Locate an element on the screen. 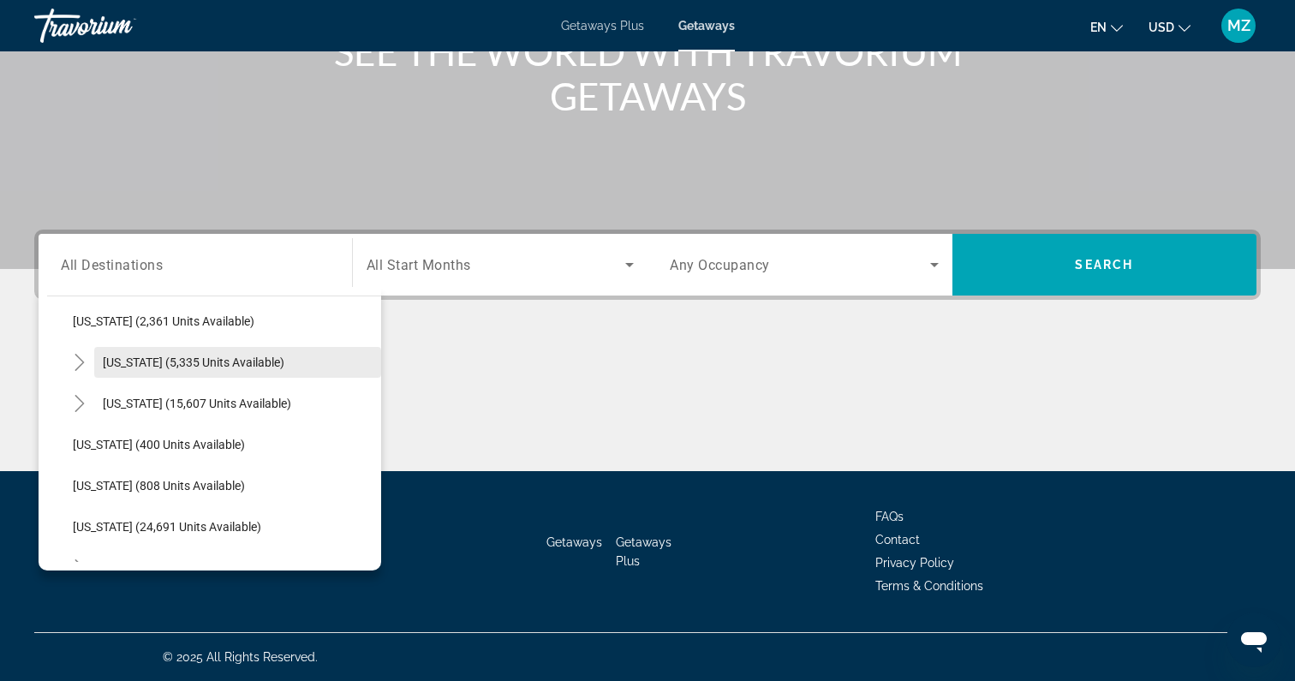  button: Toggle New York (5,335 units available) is located at coordinates (79, 362).